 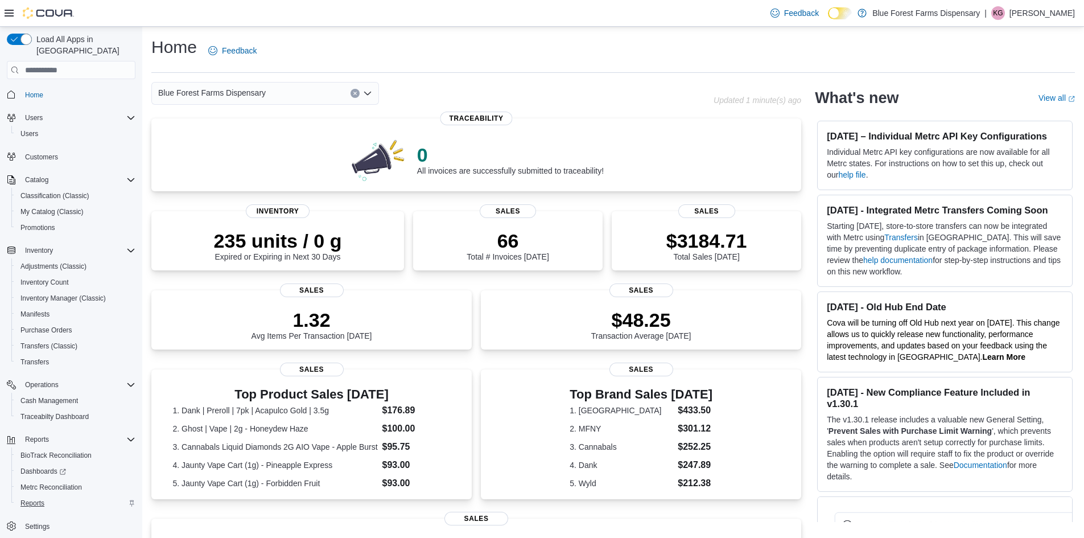 I want to click on p: 235 units / 0 g, so click(x=278, y=241).